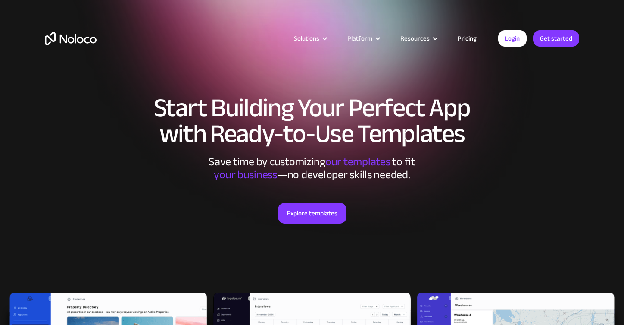 This screenshot has height=325, width=624. I want to click on h1: Start Building Your Perfect App with Ready-to-Use Templates, so click(312, 121).